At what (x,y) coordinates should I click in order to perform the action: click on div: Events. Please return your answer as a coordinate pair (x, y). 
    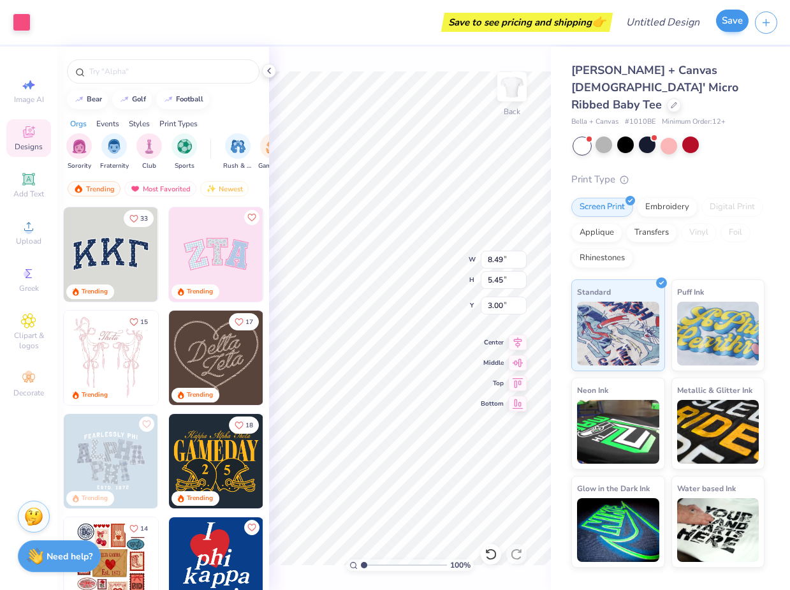
    Looking at the image, I should click on (108, 124).